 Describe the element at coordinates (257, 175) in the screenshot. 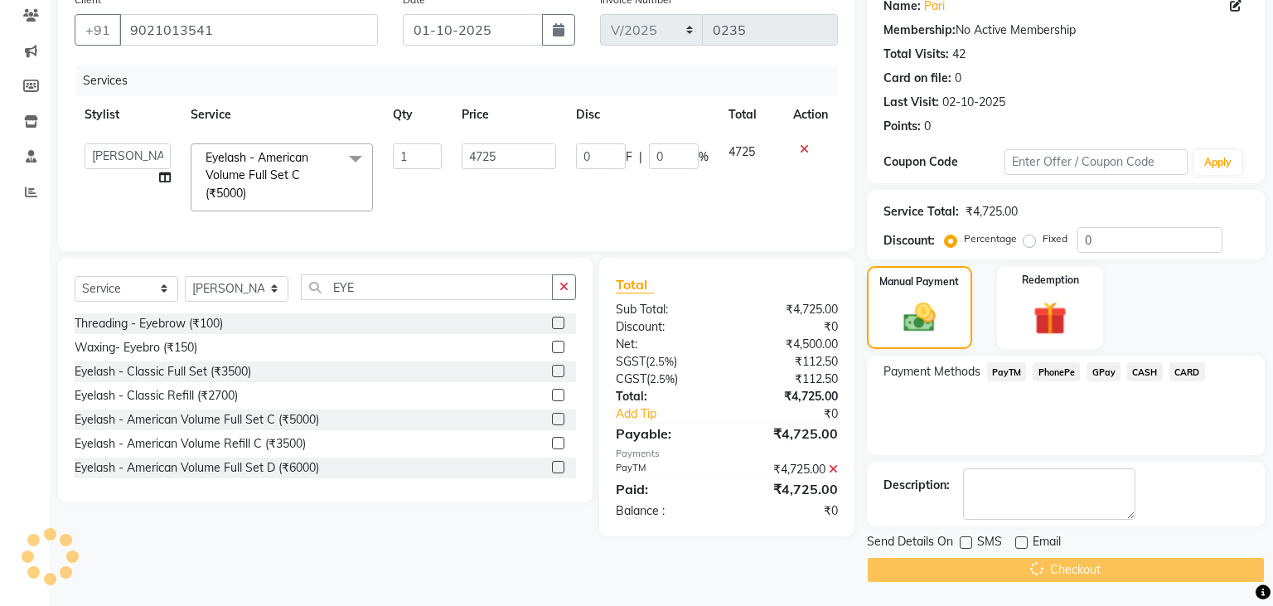

I see `span: Eyelash - American Volume Full Set C (₹5000)` at that location.